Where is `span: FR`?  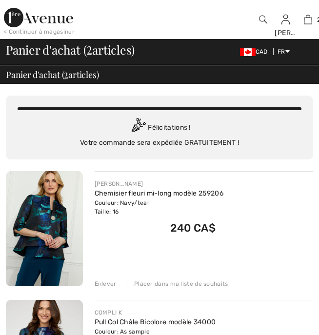
span: FR is located at coordinates (284, 52).